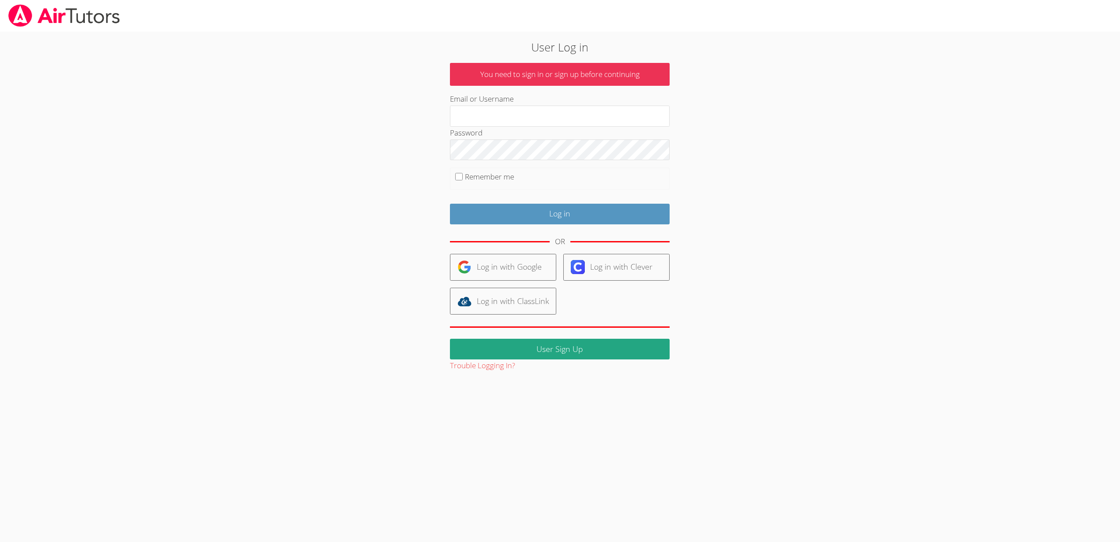  Describe the element at coordinates (560, 74) in the screenshot. I see `p: You need to sign in or sign up before continuing` at that location.